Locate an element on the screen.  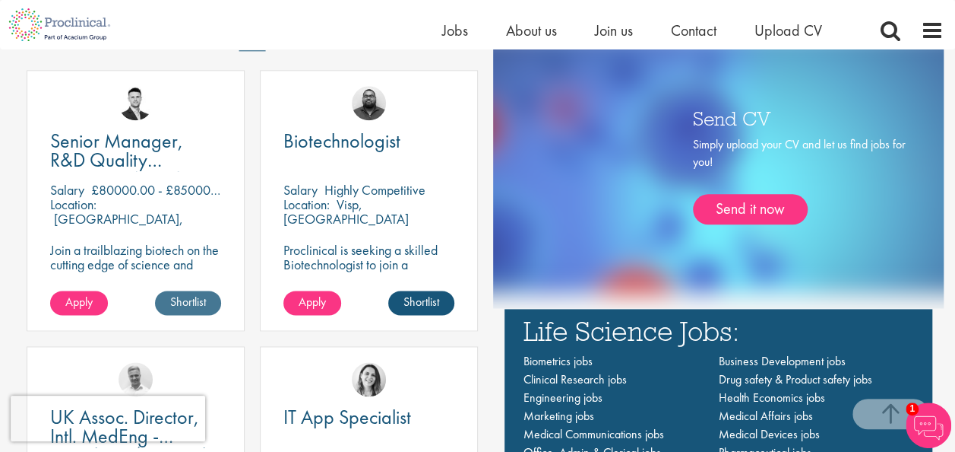
a: Send it now is located at coordinates (750, 209).